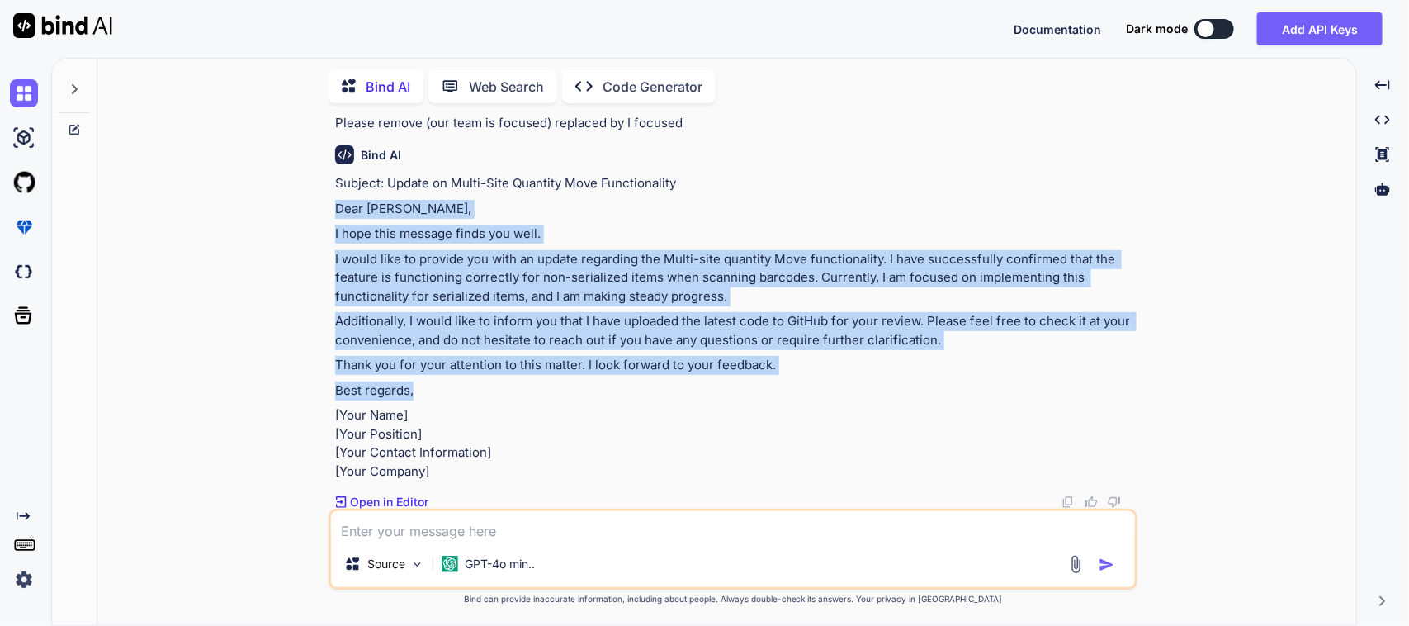 This screenshot has height=626, width=1409. I want to click on button: Add API Keys, so click(1320, 29).